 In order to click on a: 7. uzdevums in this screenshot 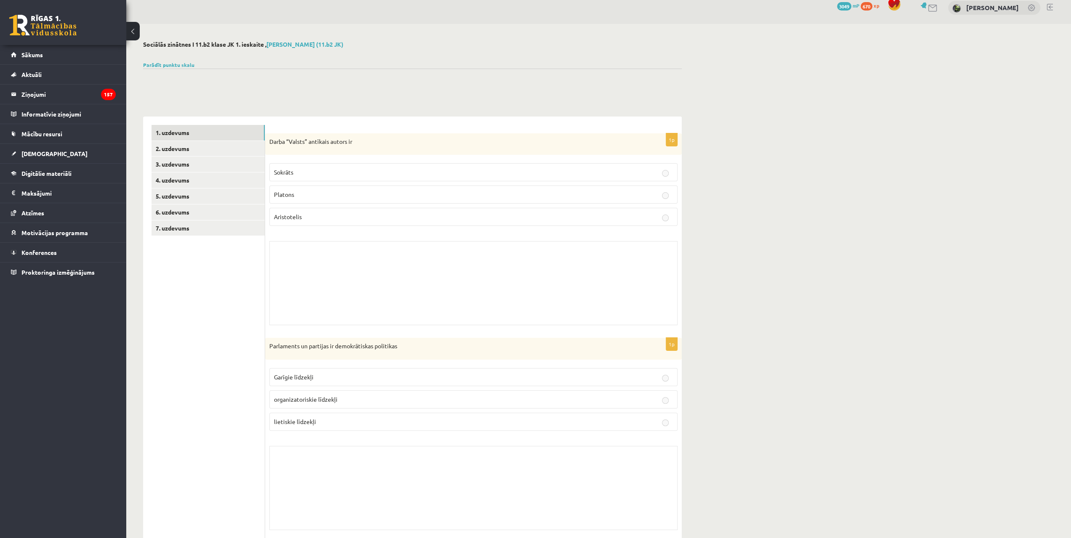, I will do `click(208, 228)`.